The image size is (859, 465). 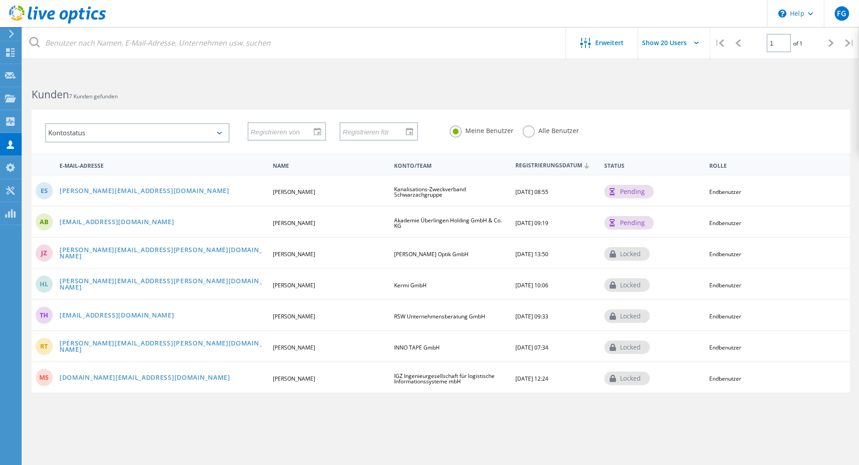 I want to click on span: Name, so click(x=330, y=166).